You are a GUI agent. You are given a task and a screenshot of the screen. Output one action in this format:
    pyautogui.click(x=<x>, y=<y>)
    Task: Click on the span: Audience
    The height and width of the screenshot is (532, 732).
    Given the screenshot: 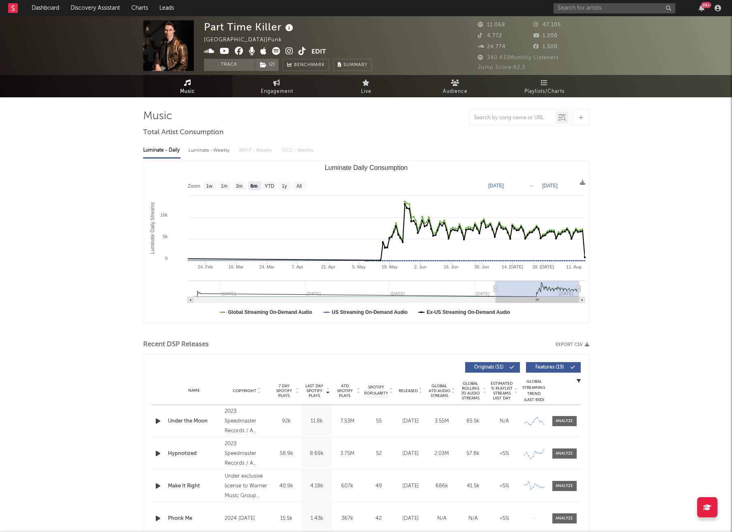 What is the action you would take?
    pyautogui.click(x=455, y=92)
    